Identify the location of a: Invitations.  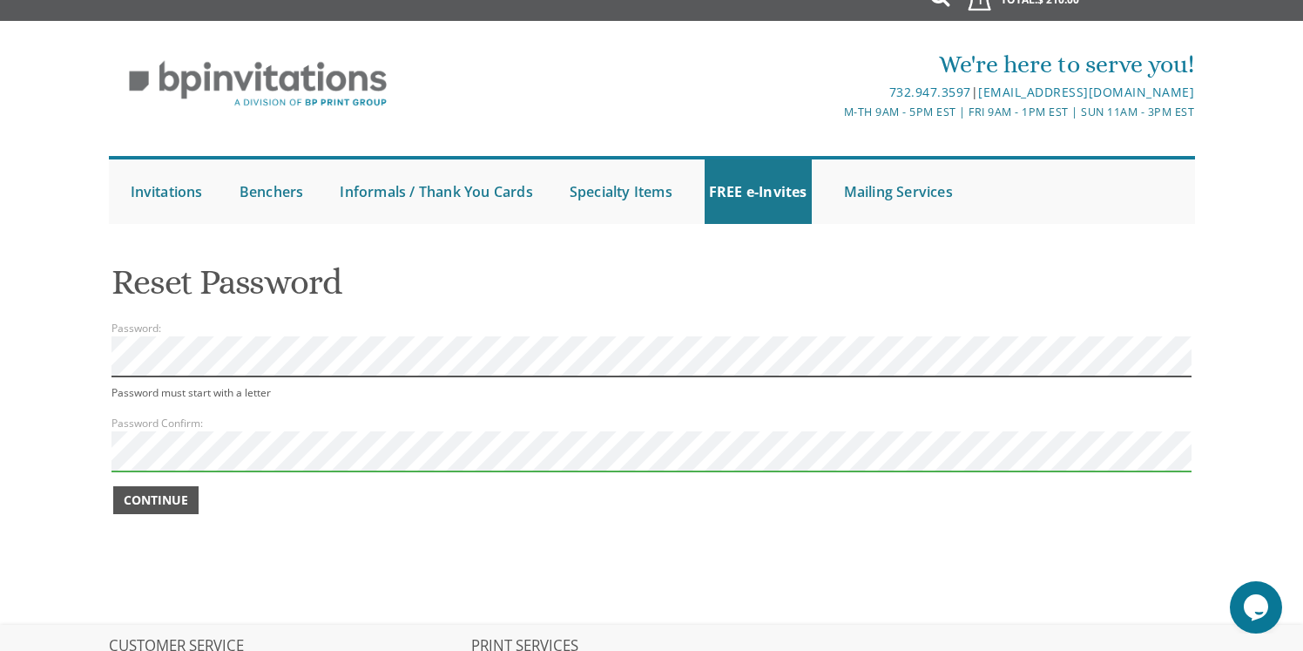
(166, 192).